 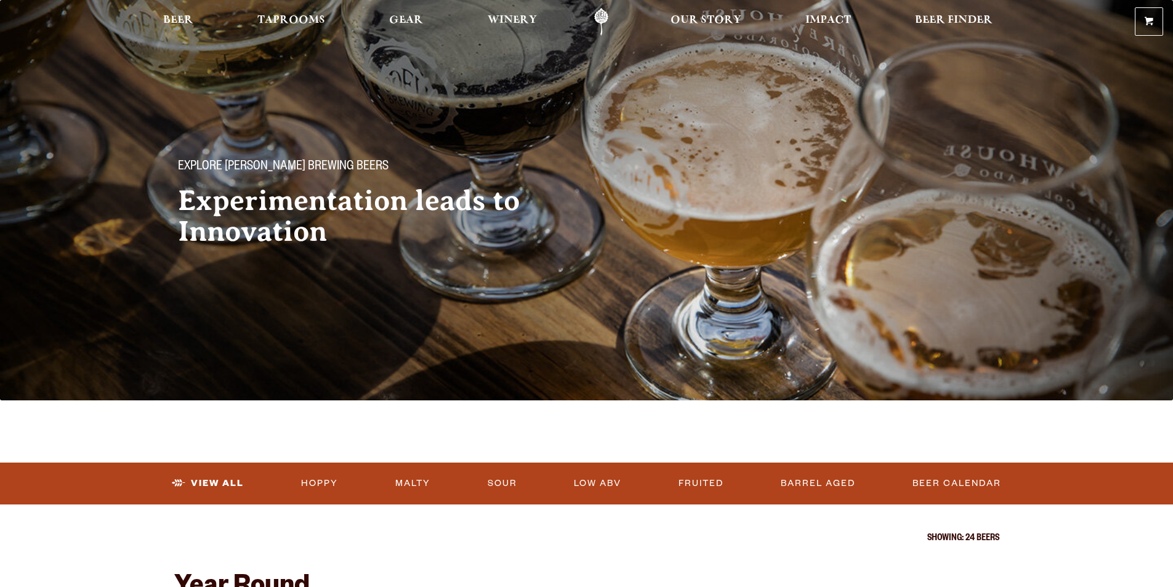 I want to click on h2: Experimentation leads to Innovation, so click(x=370, y=216).